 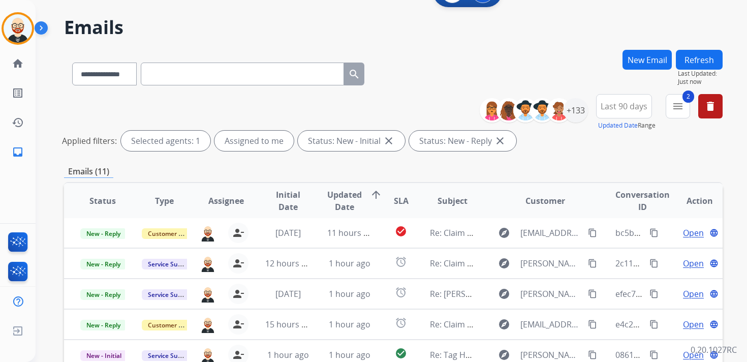 I want to click on th: Action, so click(x=691, y=201).